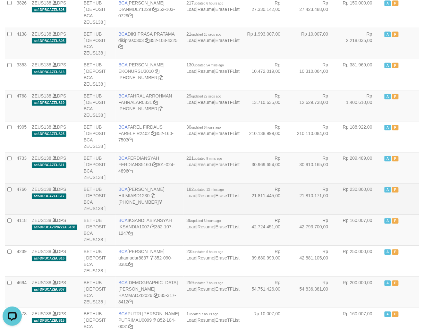 The width and height of the screenshot is (424, 331). Describe the element at coordinates (150, 168) in the screenshot. I see `td: FERDIANSYAH 301-024-4896` at that location.